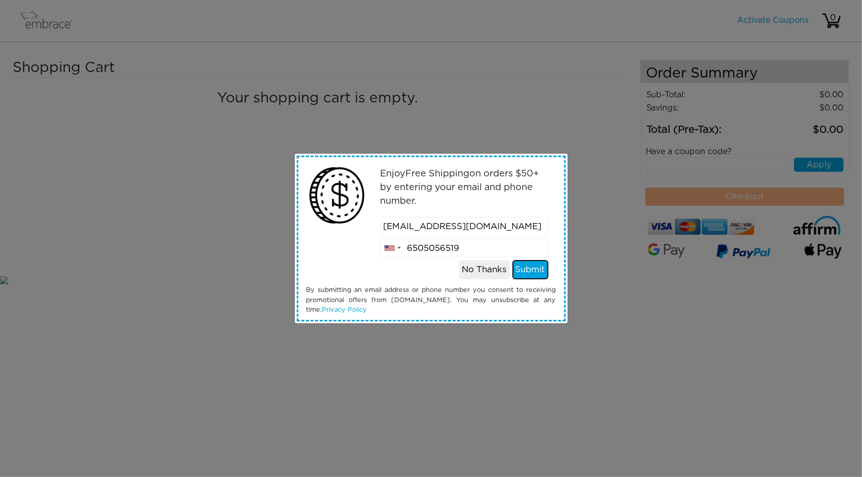  I want to click on span: Free Shipping, so click(437, 174).